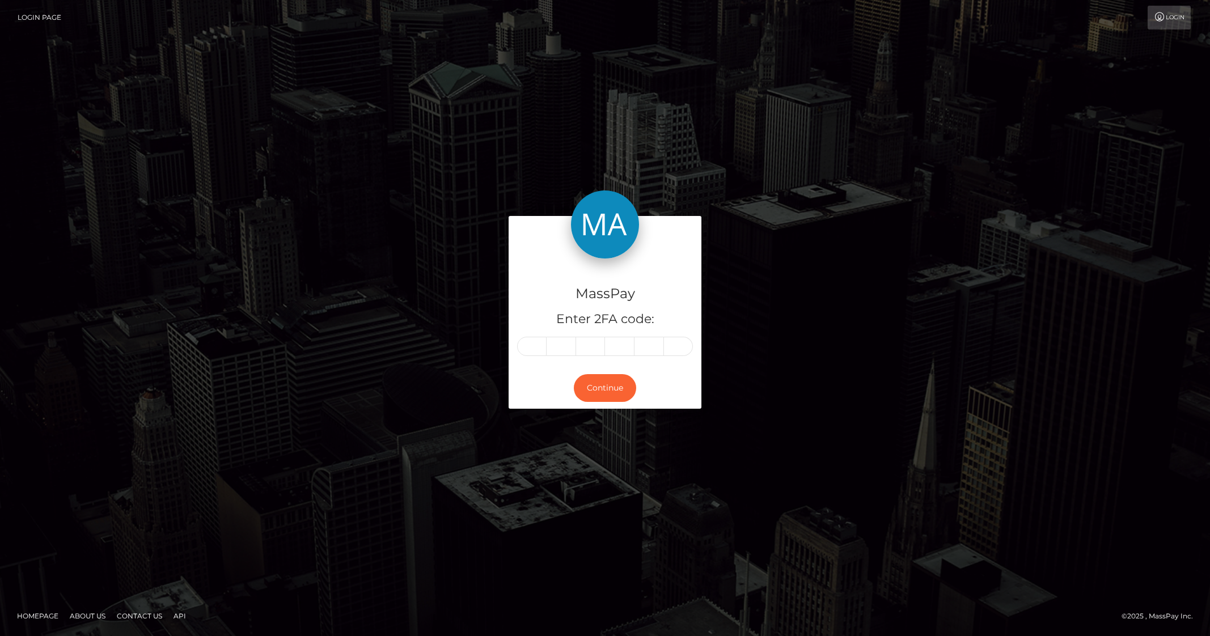 This screenshot has width=1210, height=636. What do you see at coordinates (1161, 616) in the screenshot?
I see `div: © 2025 , MassPay Inc.` at bounding box center [1161, 616].